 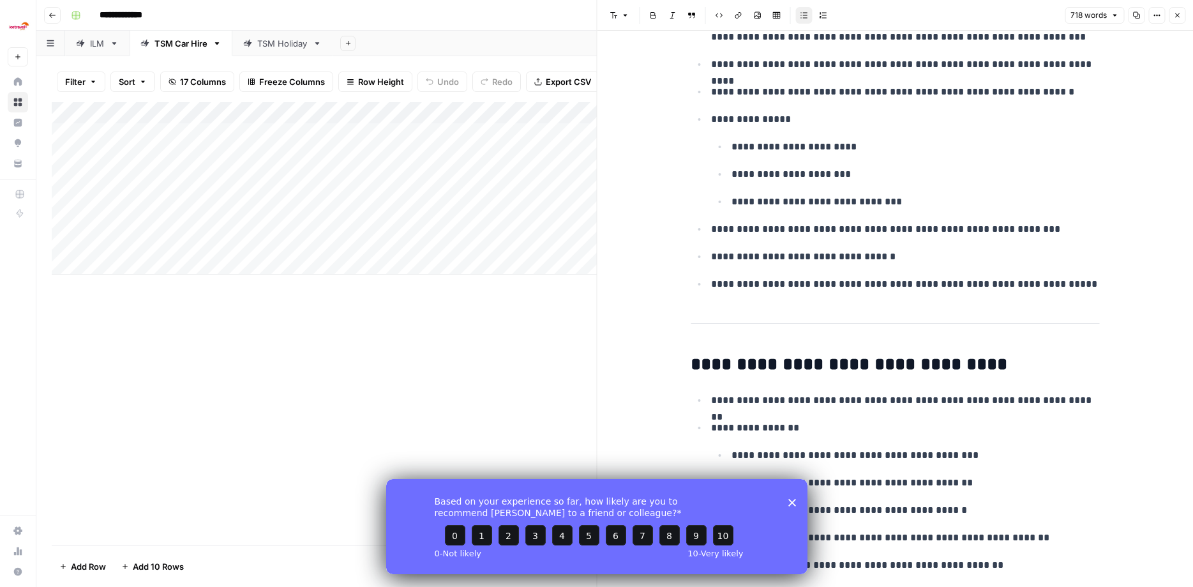 What do you see at coordinates (282, 43) in the screenshot?
I see `div: TSM Holiday` at bounding box center [282, 43].